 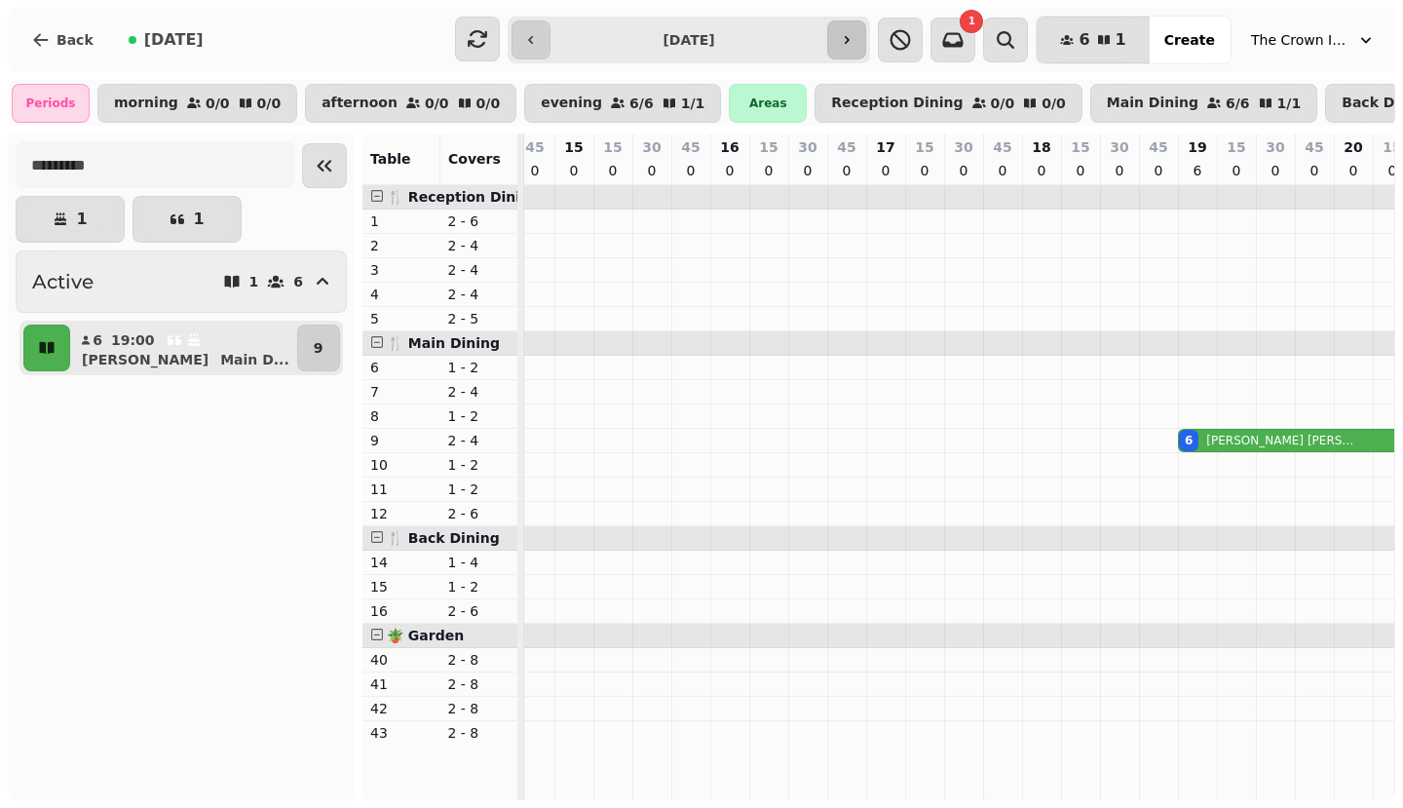 I want to click on p: 40, so click(x=402, y=660).